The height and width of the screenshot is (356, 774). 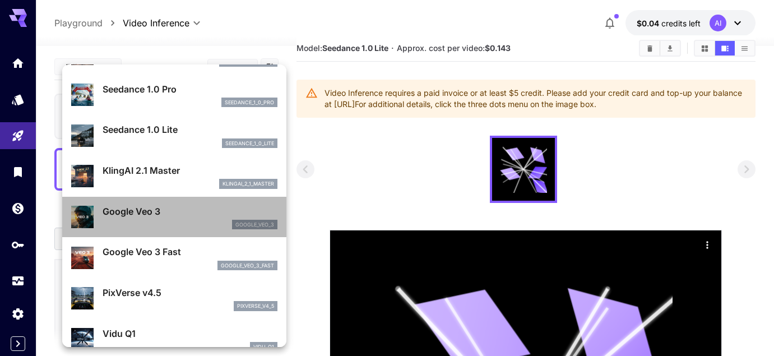 What do you see at coordinates (263, 347) in the screenshot?
I see `p: vidu_q1` at bounding box center [263, 347].